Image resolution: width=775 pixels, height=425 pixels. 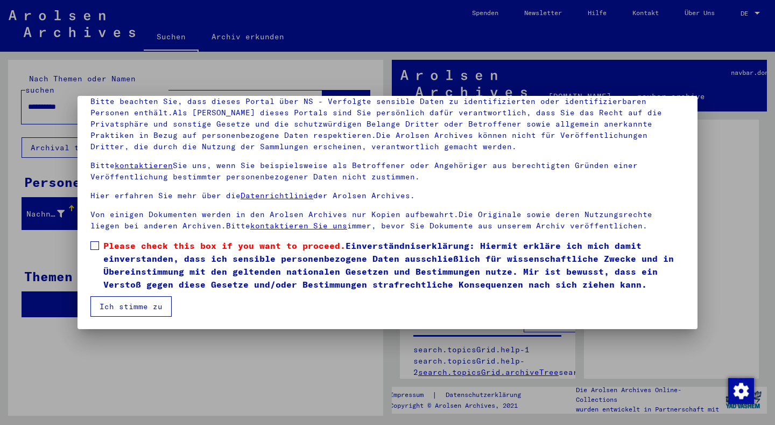 What do you see at coordinates (388, 220) in the screenshot?
I see `p: Von einigen Dokumenten werden in den Arolsen Archives nur Kopien aufbewahrt.Die Originale sowie d...` at bounding box center [388, 220].